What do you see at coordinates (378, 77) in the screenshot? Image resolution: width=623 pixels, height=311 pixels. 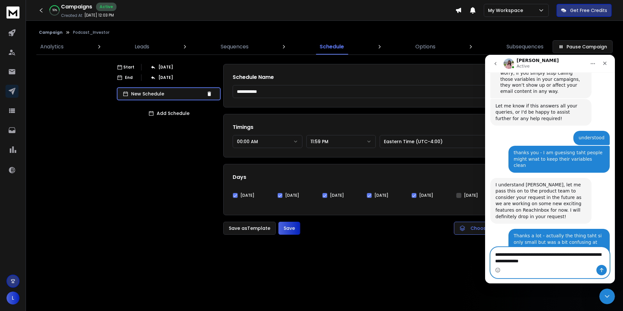 I see `h1: Schedule Name` at bounding box center [378, 77].